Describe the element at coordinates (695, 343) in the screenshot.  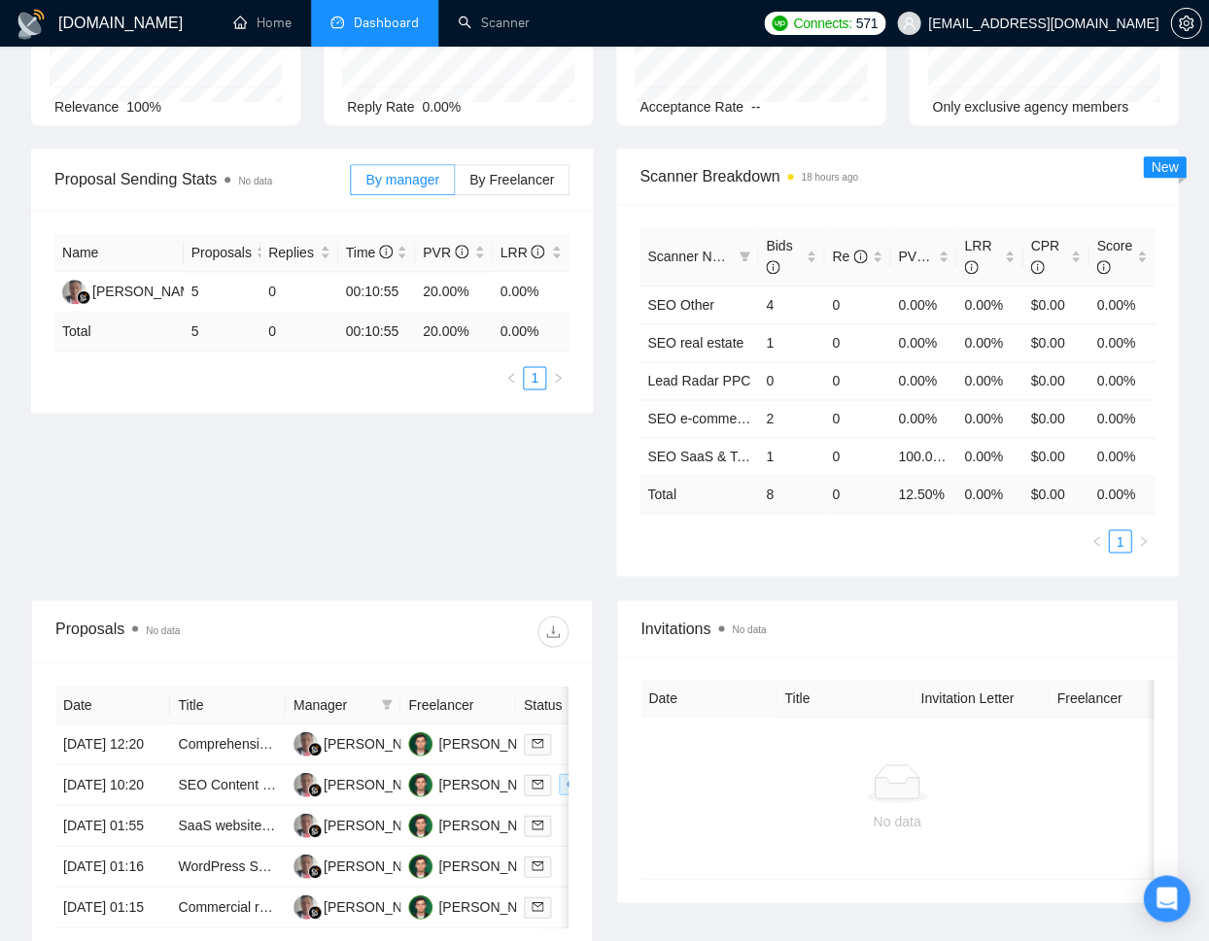
I see `a: SEO real estate` at that location.